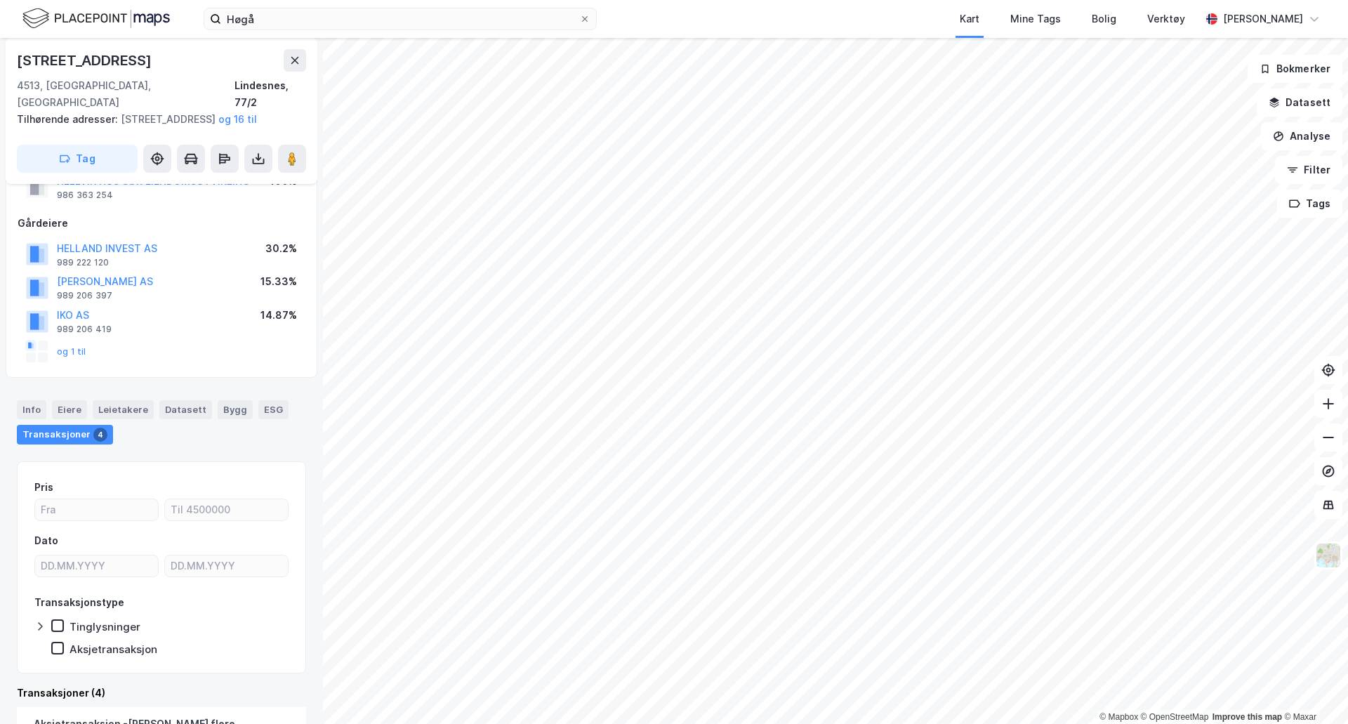  What do you see at coordinates (1119, 717) in the screenshot?
I see `a: Mapbox` at bounding box center [1119, 717].